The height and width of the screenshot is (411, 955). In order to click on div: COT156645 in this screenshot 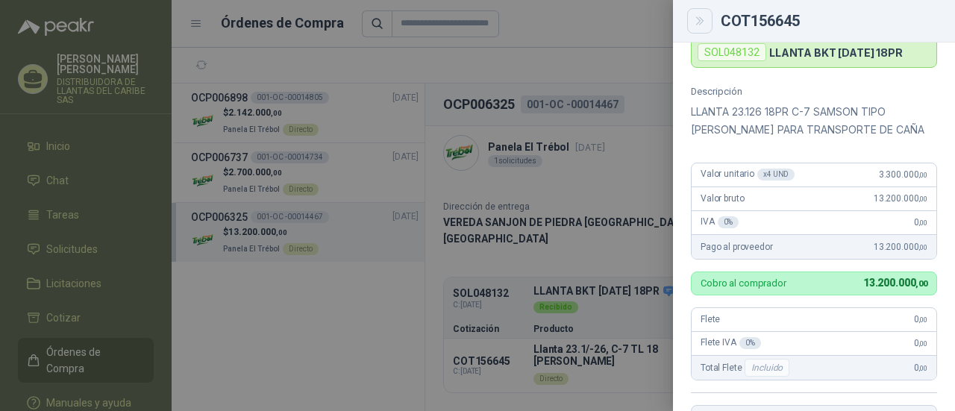, I will do `click(829, 21)`.